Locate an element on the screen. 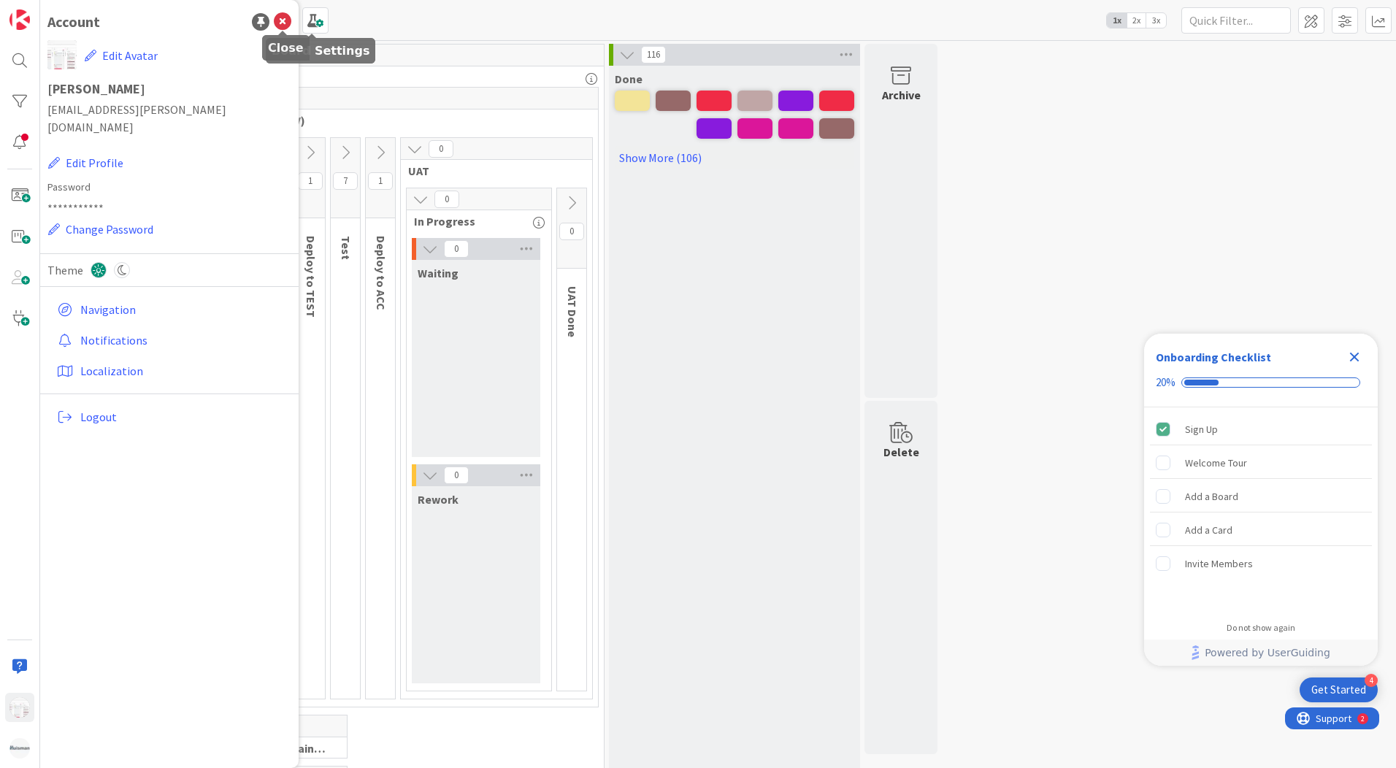 This screenshot has width=1396, height=768. div: Footer is located at coordinates (1261, 653).